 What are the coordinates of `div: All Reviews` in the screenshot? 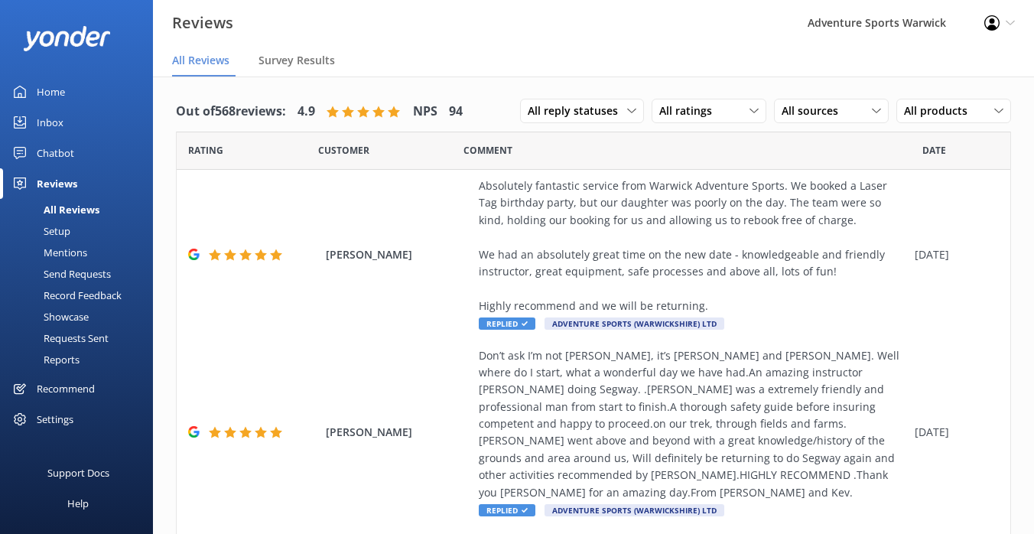 It's located at (54, 209).